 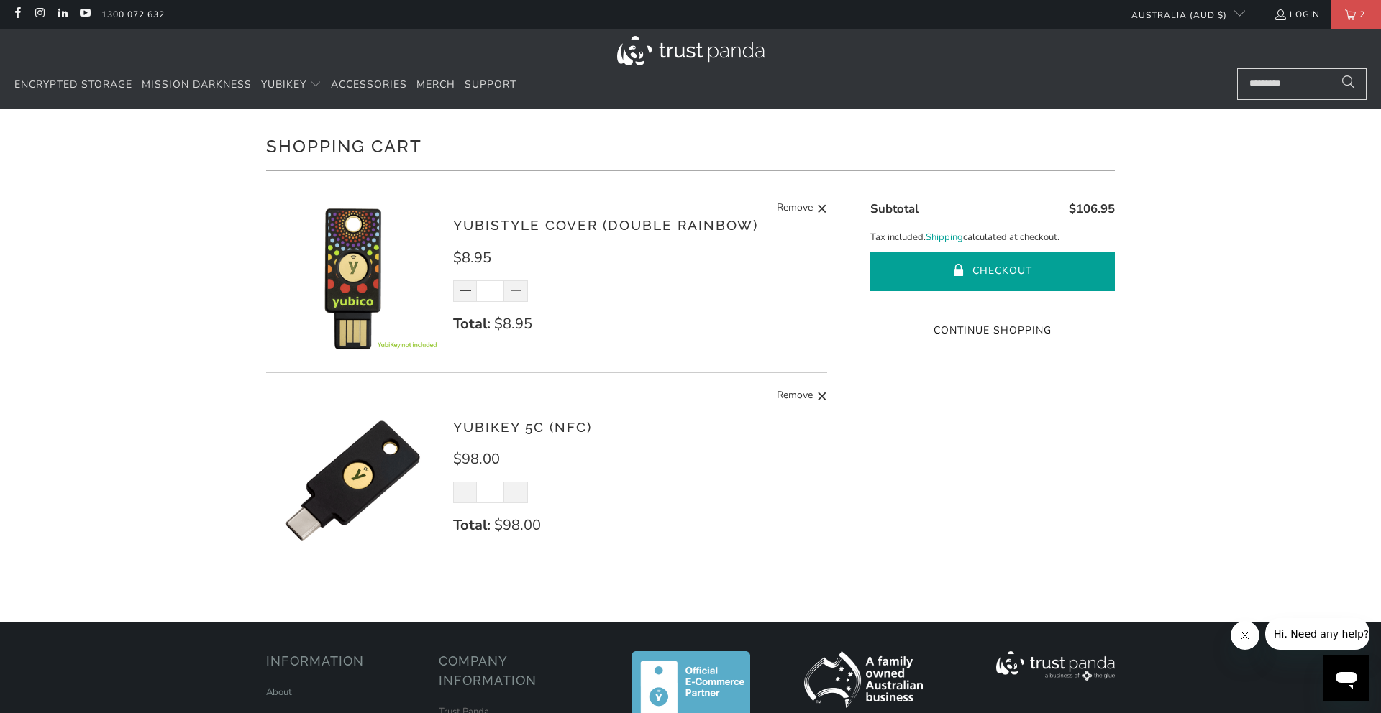 I want to click on a: 1300 072 632, so click(x=133, y=14).